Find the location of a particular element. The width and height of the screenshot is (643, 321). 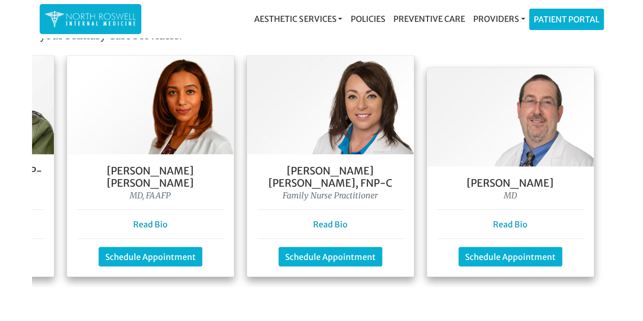

img: Keela Weeks Leger, FNP-C is located at coordinates (330, 105).